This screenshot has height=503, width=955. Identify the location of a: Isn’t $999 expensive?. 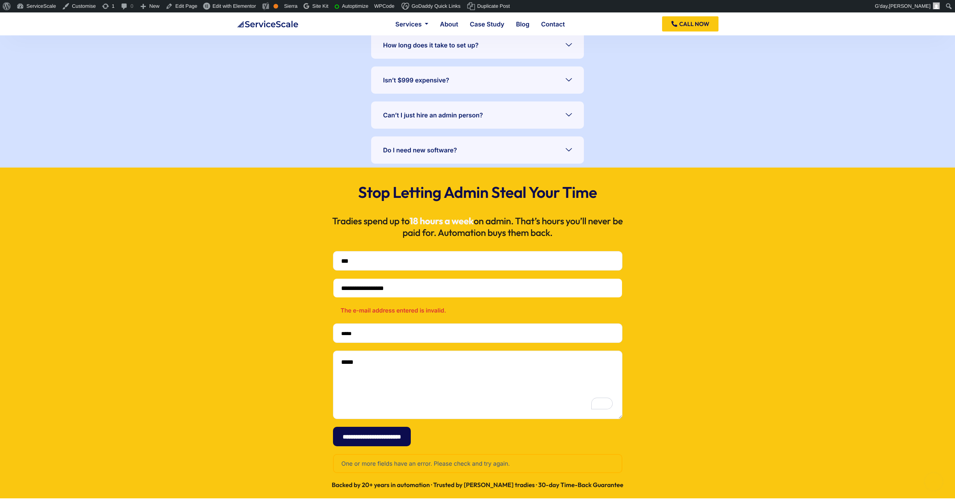
(477, 80).